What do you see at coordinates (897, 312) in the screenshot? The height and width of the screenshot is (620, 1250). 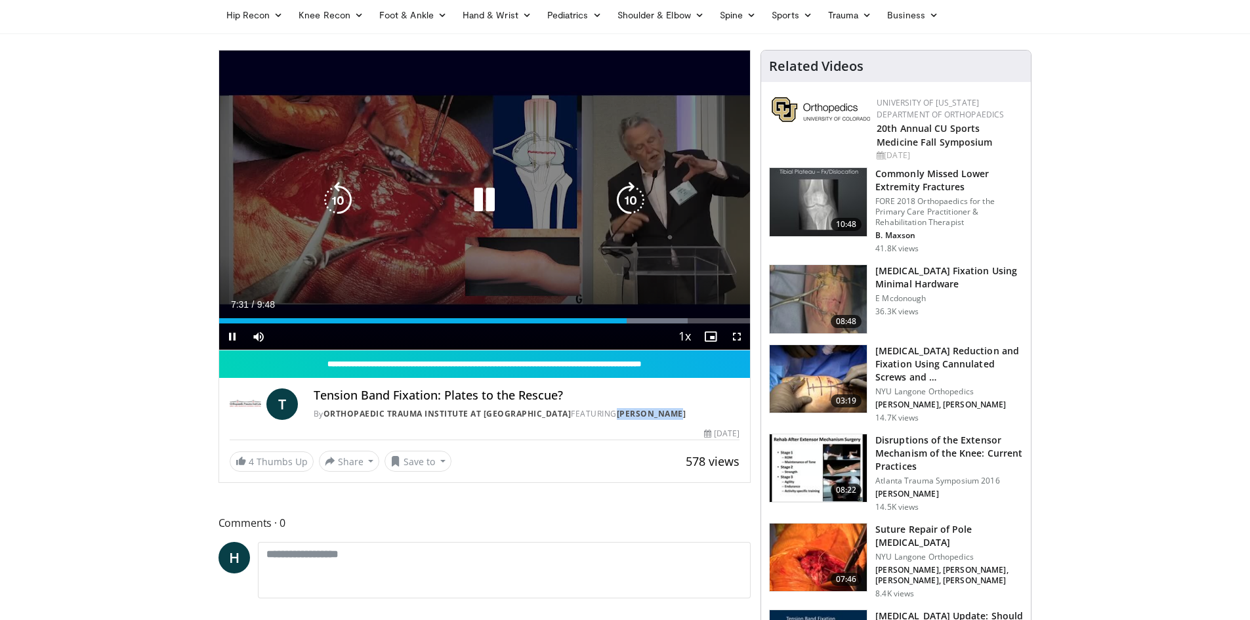 I see `p: 36.3K views` at bounding box center [897, 312].